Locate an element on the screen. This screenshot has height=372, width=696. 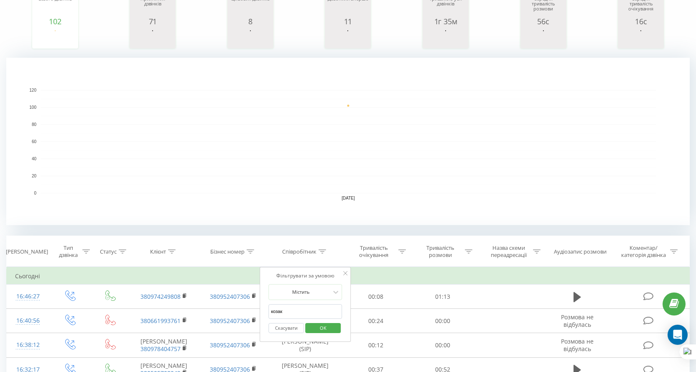
div: 56с is located at coordinates (544, 21).